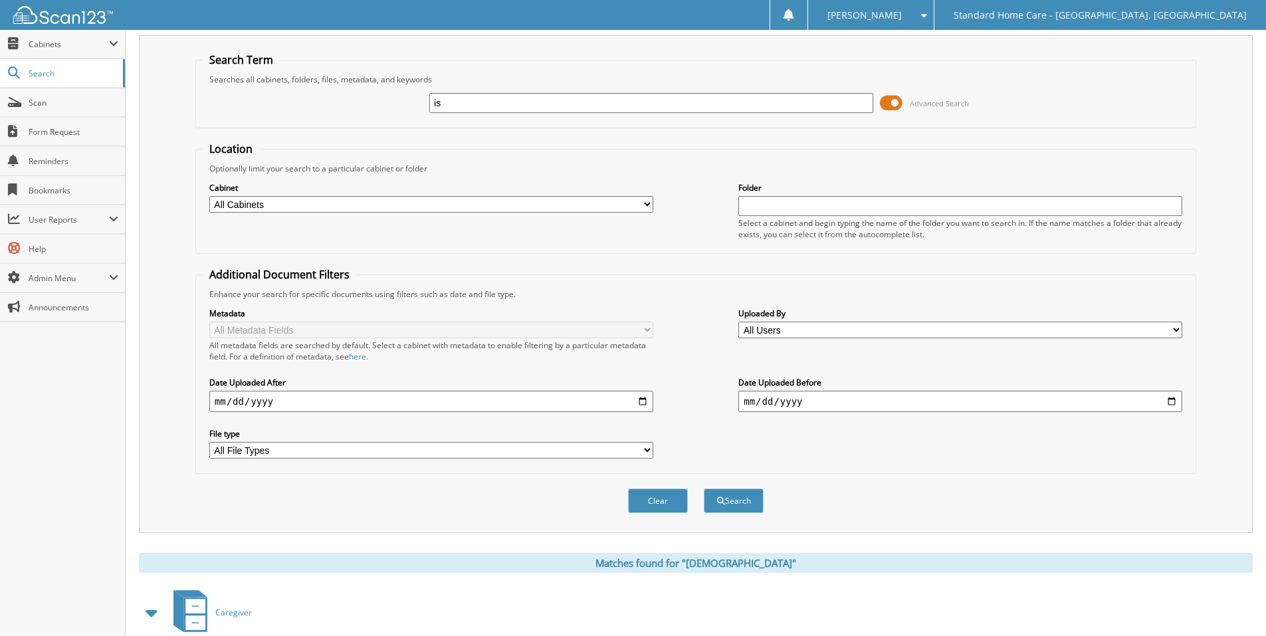 The width and height of the screenshot is (1266, 636). Describe the element at coordinates (696, 79) in the screenshot. I see `div: Searches all cabinets, folders, files, metadata, and keywords` at that location.